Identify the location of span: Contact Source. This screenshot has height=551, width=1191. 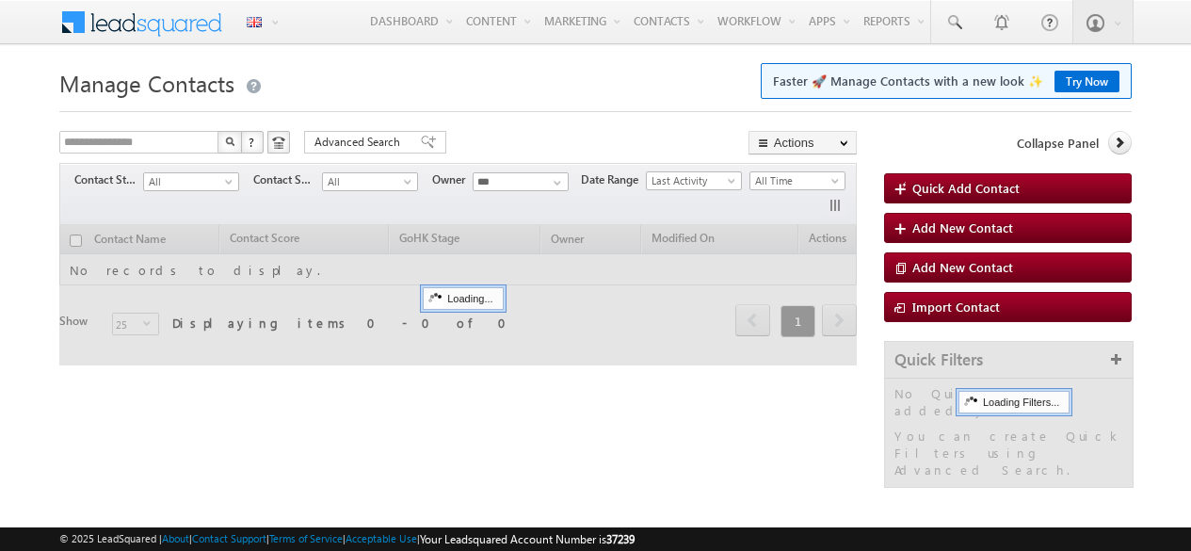
(287, 180).